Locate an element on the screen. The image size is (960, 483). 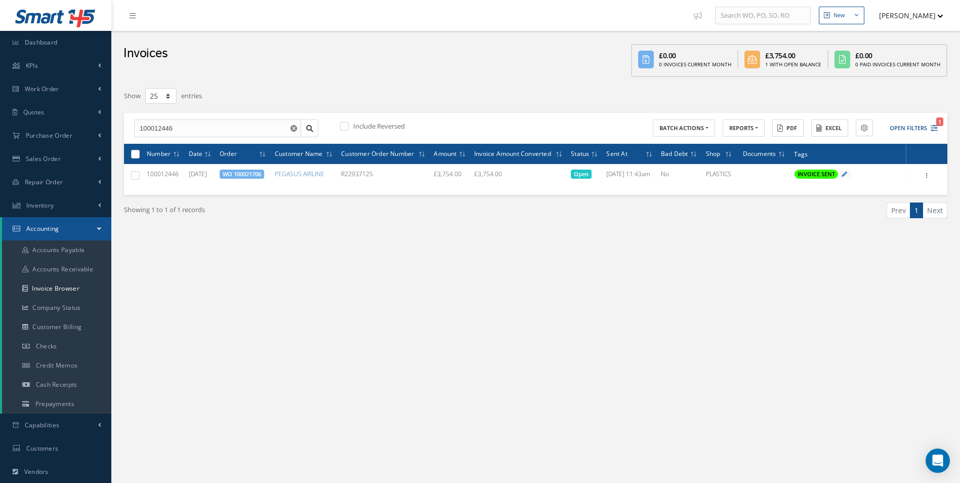
span: Cash Receipts is located at coordinates (57, 384).